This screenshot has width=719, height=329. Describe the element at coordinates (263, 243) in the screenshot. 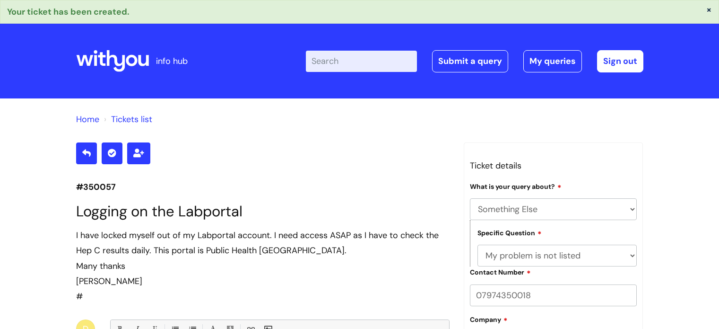

I see `div: I have locked myself out of my Labportal account. I need access ASAP as I have to check the Hep C...` at that location.